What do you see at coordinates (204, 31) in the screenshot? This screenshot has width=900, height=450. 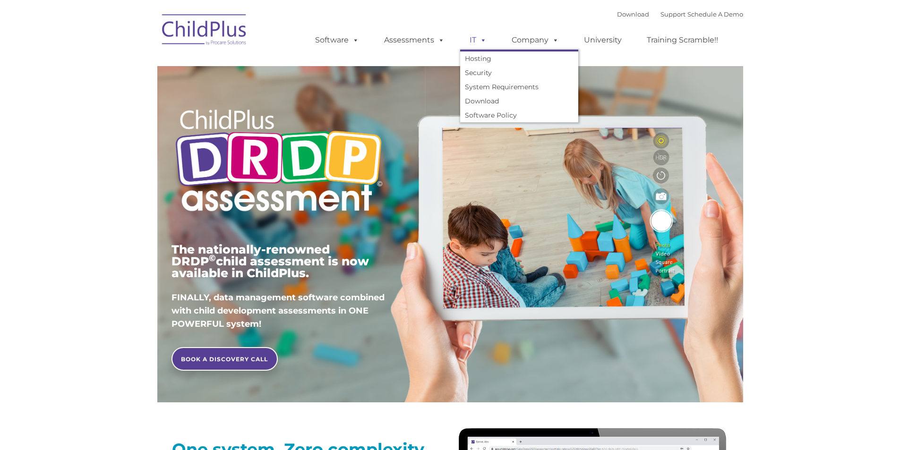 I see `img: ChildPlus by Procare Solutions` at bounding box center [204, 31].